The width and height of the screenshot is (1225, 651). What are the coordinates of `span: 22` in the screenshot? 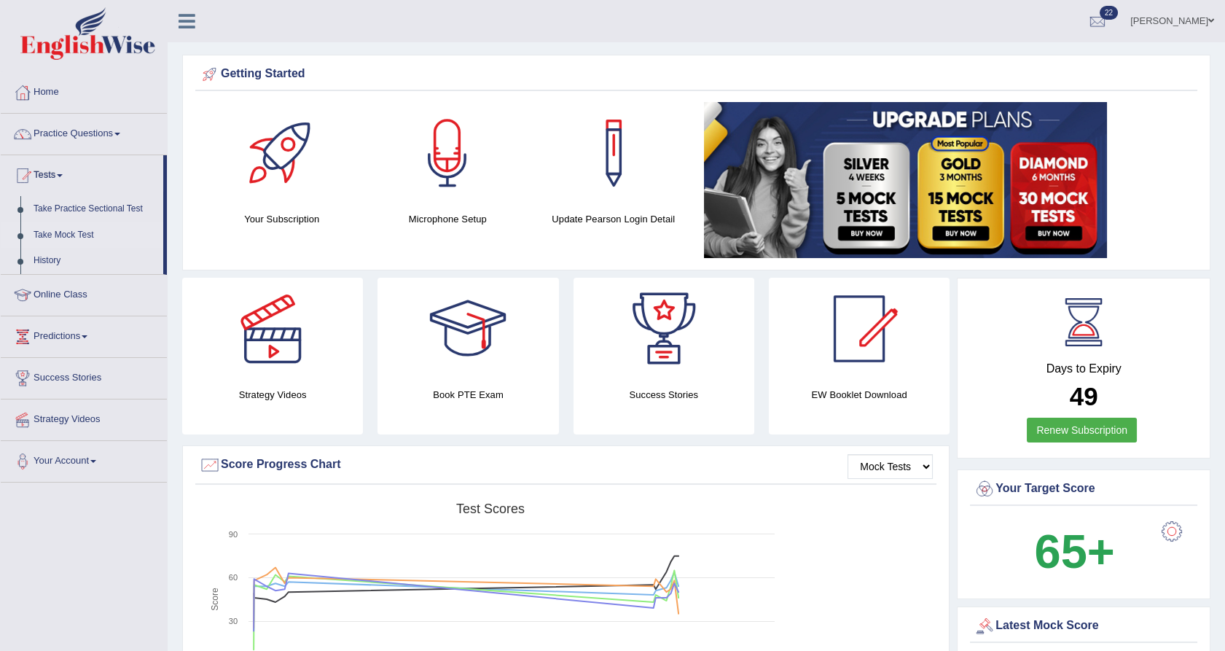 It's located at (1108, 12).